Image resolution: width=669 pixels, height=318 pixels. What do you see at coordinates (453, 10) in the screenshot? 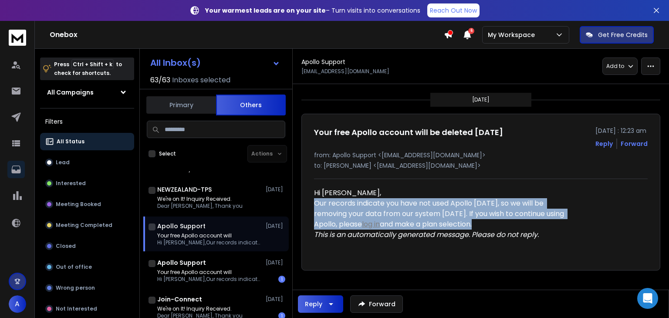
I see `p: Reach Out Now` at bounding box center [453, 10].